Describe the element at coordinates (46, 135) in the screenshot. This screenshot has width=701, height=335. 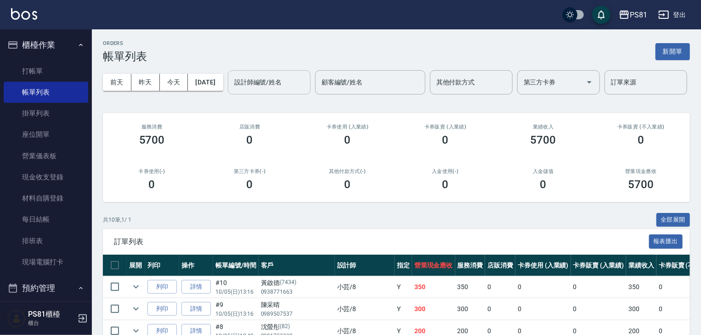
I see `a: 座位開單` at that location.